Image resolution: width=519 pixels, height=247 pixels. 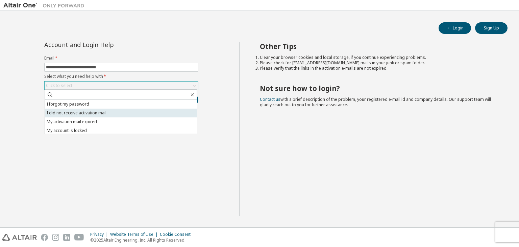 I want to click on a: Contact us, so click(x=270, y=99).